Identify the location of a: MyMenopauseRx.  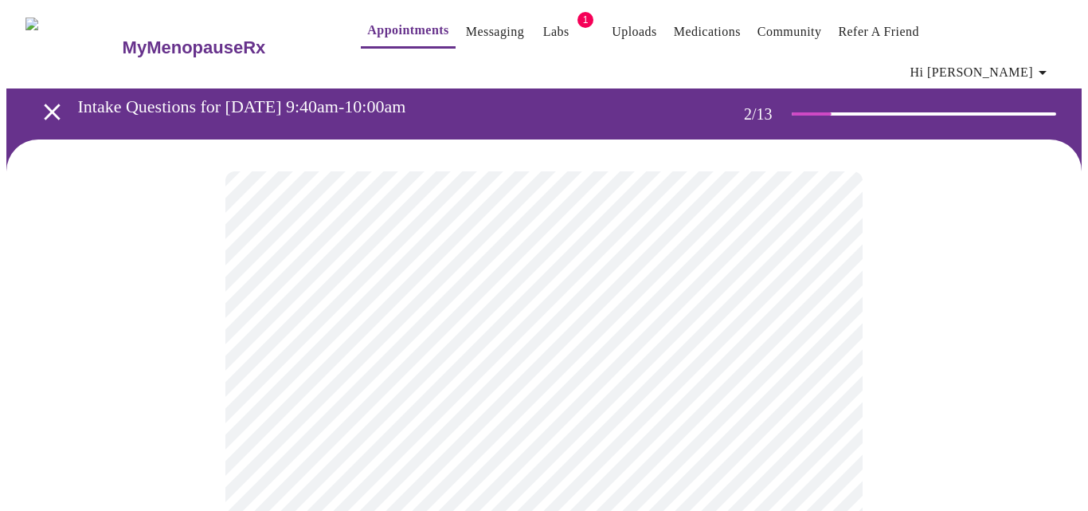
(225, 48).